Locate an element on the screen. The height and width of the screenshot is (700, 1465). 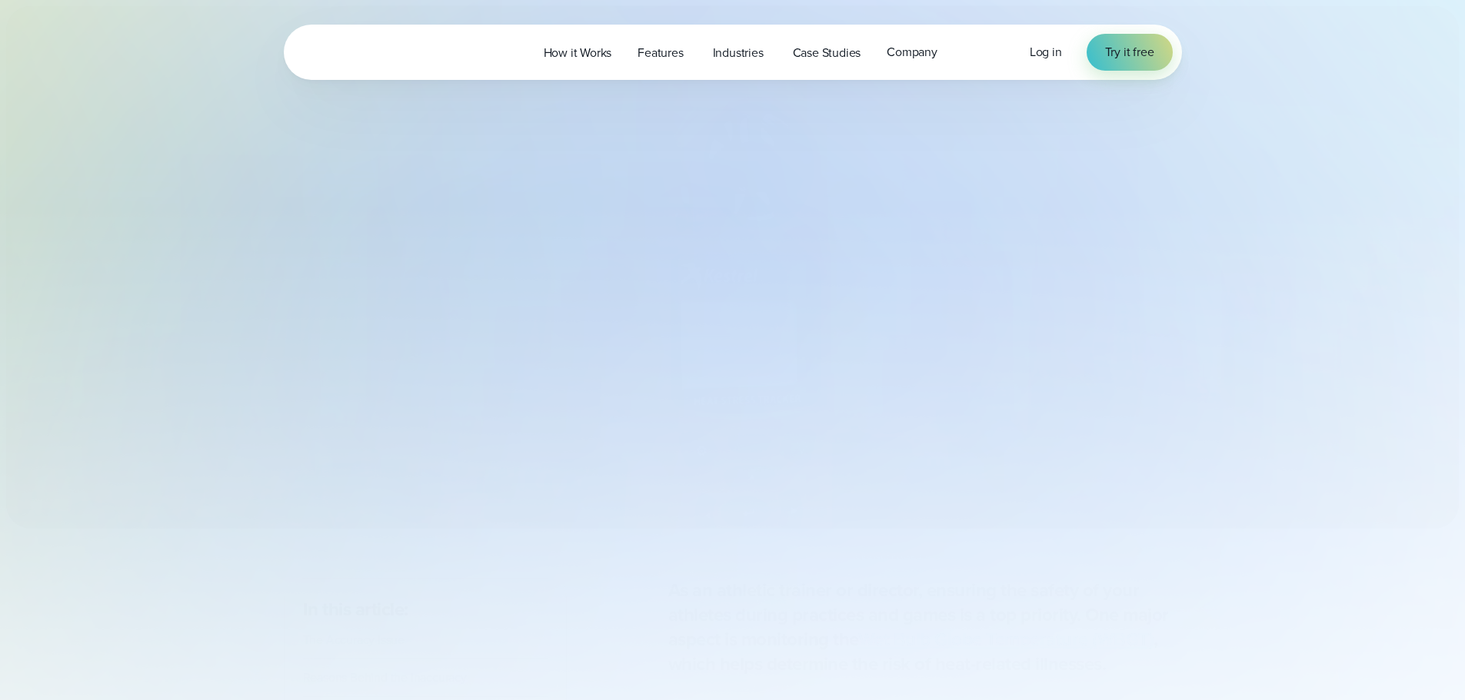
span: Try it free is located at coordinates (1129, 52).